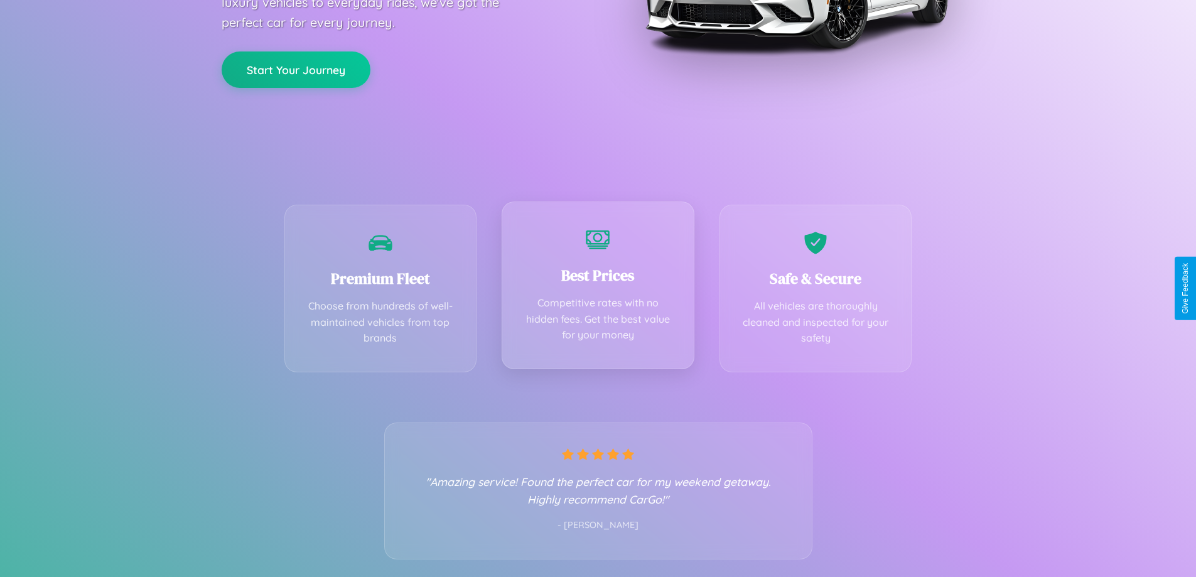  I want to click on button: Start Your Journey, so click(296, 70).